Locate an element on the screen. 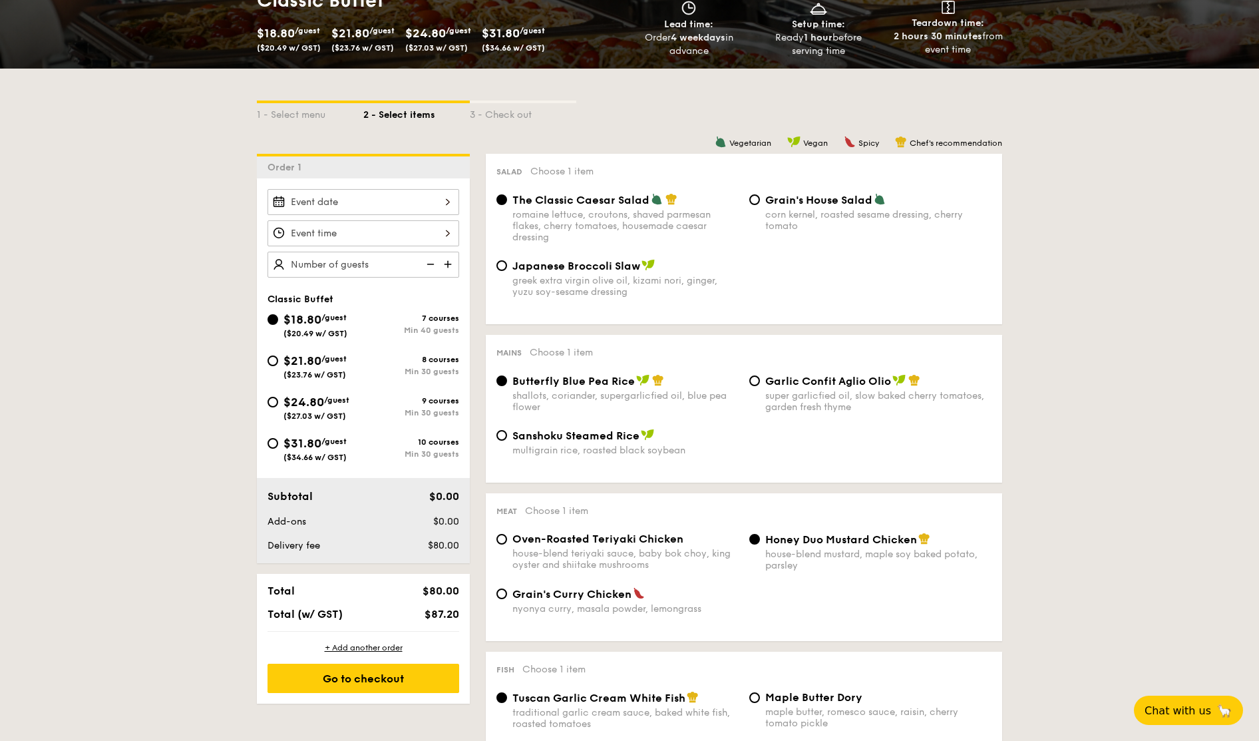 Image resolution: width=1259 pixels, height=741 pixels. span: Spicy is located at coordinates (869, 143).